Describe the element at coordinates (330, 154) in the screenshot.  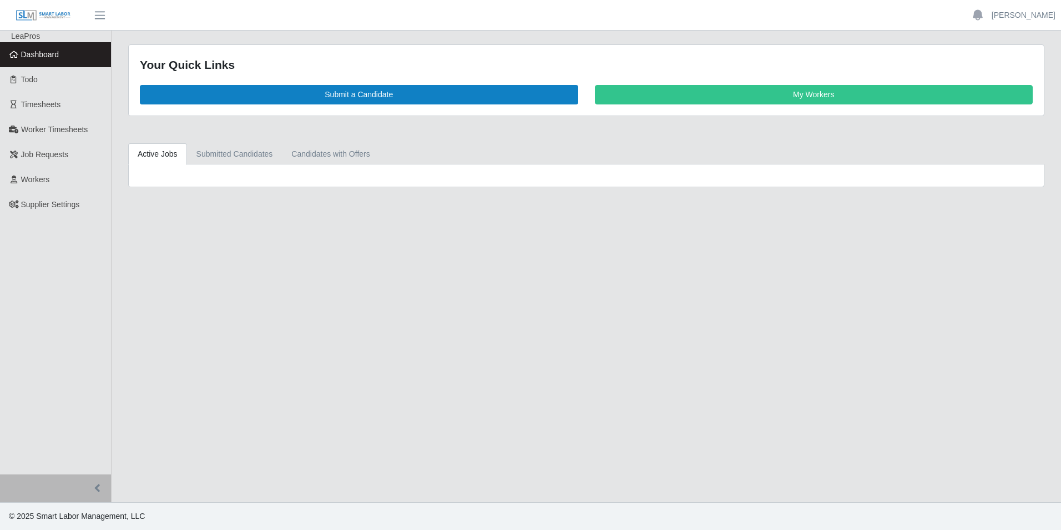
I see `a: Candidates with Offers` at that location.